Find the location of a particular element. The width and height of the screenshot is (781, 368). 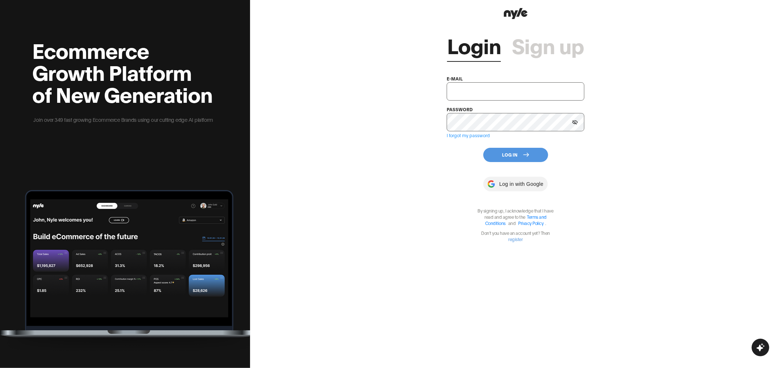

a: Terms and Conditions is located at coordinates (516, 220).